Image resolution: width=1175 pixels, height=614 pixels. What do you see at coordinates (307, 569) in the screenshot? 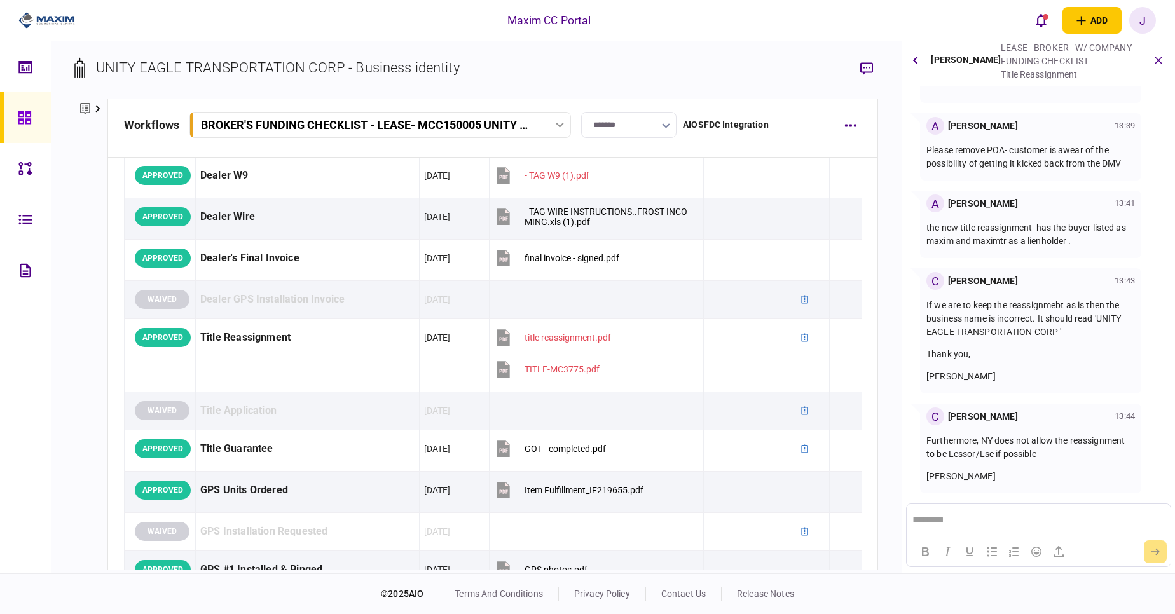
I see `div: GPS #1 Installed & Pinged` at bounding box center [307, 569].